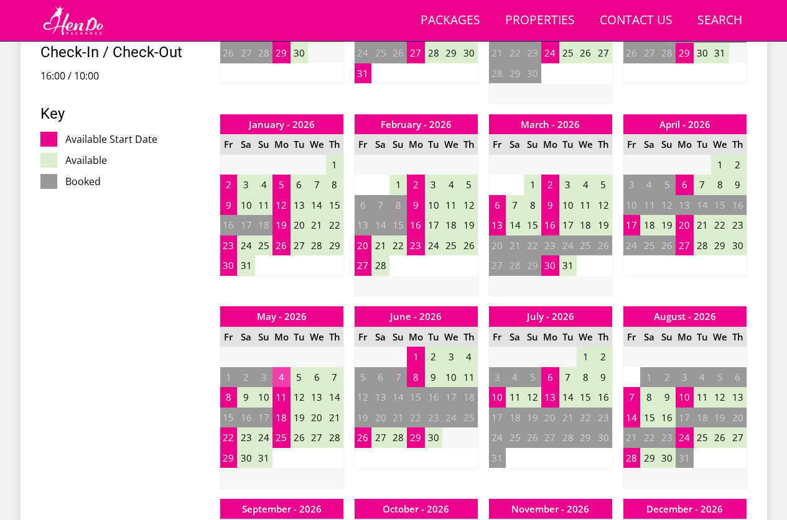 The image size is (787, 520). Describe the element at coordinates (568, 205) in the screenshot. I see `td: 10` at that location.